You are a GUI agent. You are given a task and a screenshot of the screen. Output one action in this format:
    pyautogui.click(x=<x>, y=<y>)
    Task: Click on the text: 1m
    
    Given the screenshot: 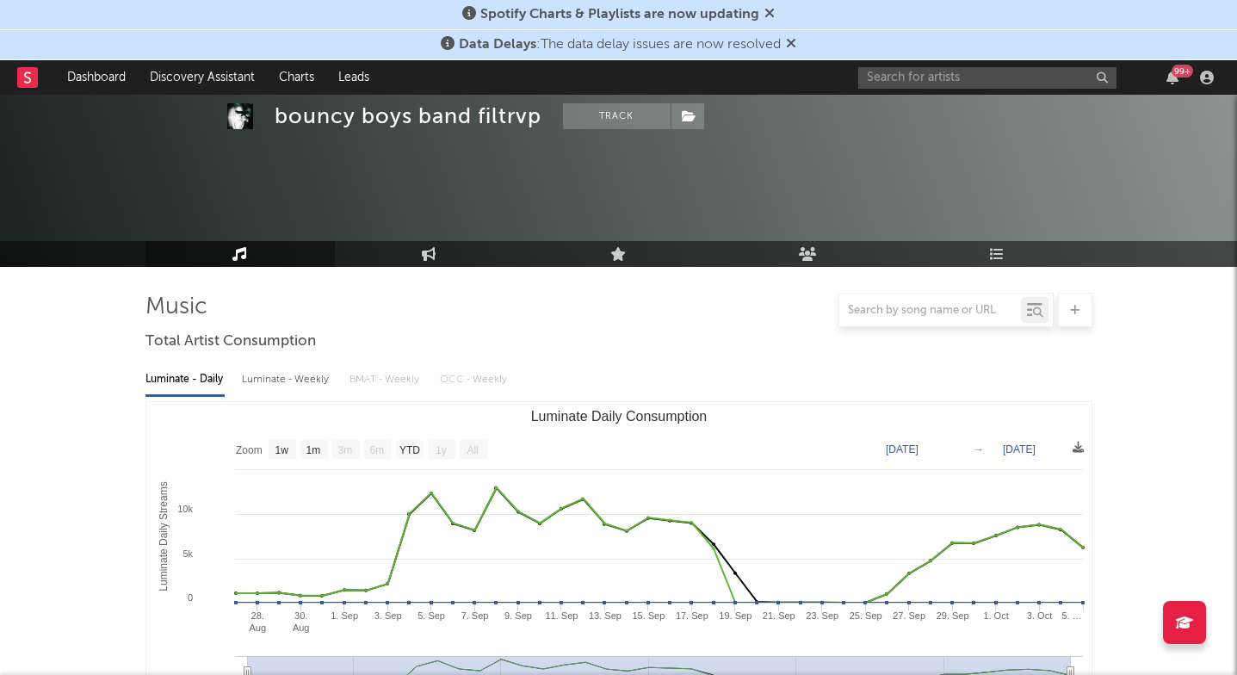 What is the action you would take?
    pyautogui.click(x=313, y=450)
    